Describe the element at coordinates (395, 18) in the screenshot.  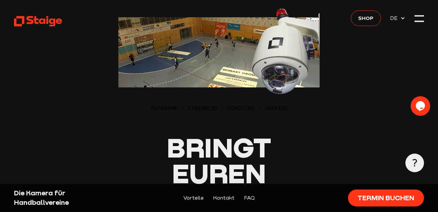
I see `span: DE` at that location.